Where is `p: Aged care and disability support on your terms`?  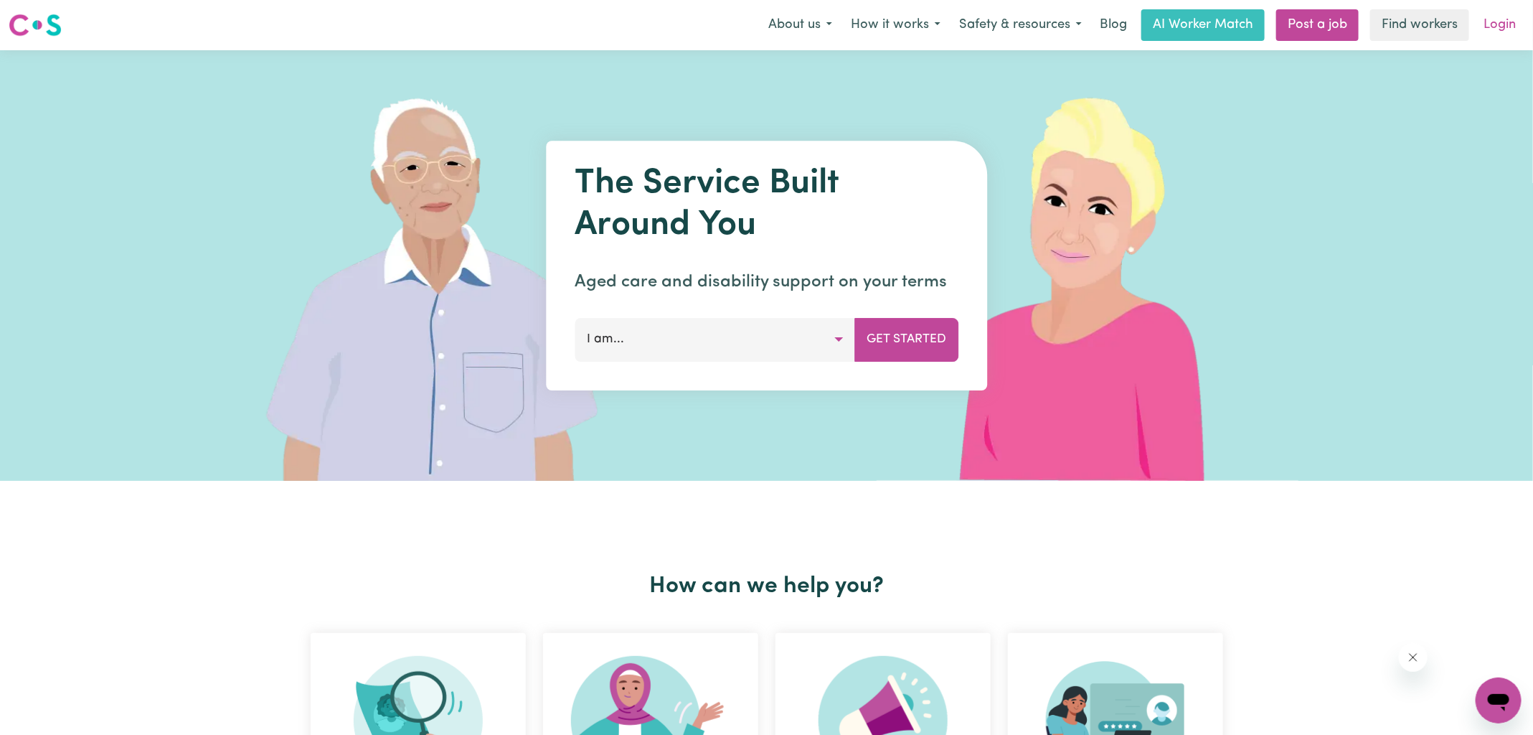
p: Aged care and disability support on your terms is located at coordinates (766, 282).